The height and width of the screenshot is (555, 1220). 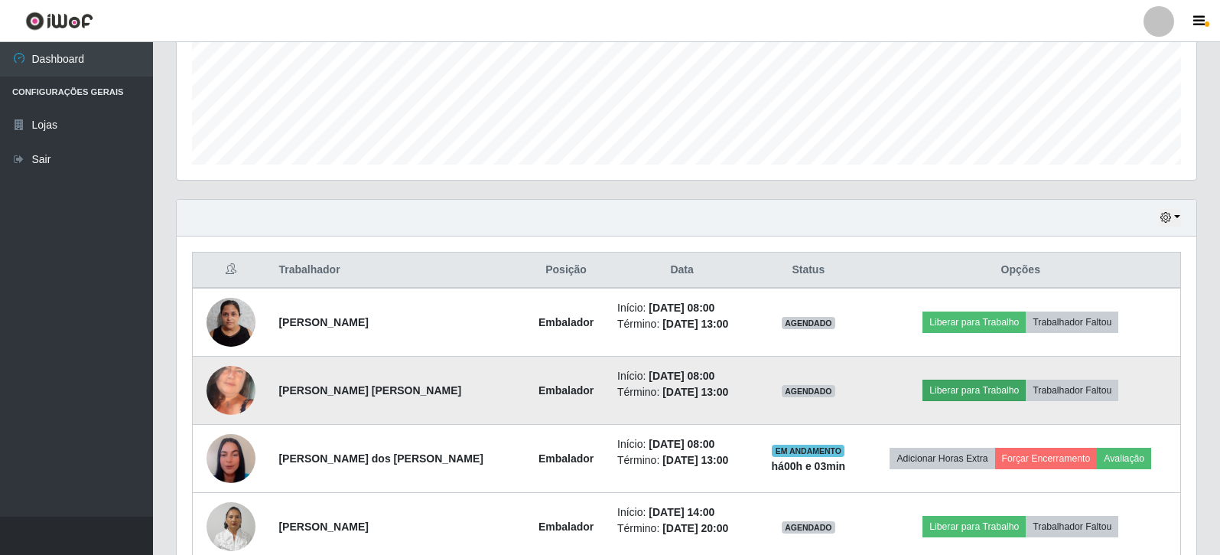 What do you see at coordinates (231, 458) in the screenshot?
I see `img: 1750256044557.jpeg` at bounding box center [231, 458].